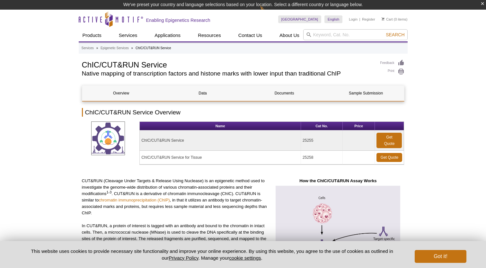 The image size is (486, 268). Describe the element at coordinates (228, 74) in the screenshot. I see `h2: Native mapping of transcription factors and histone marks with lower input than traditional ChIP` at that location.